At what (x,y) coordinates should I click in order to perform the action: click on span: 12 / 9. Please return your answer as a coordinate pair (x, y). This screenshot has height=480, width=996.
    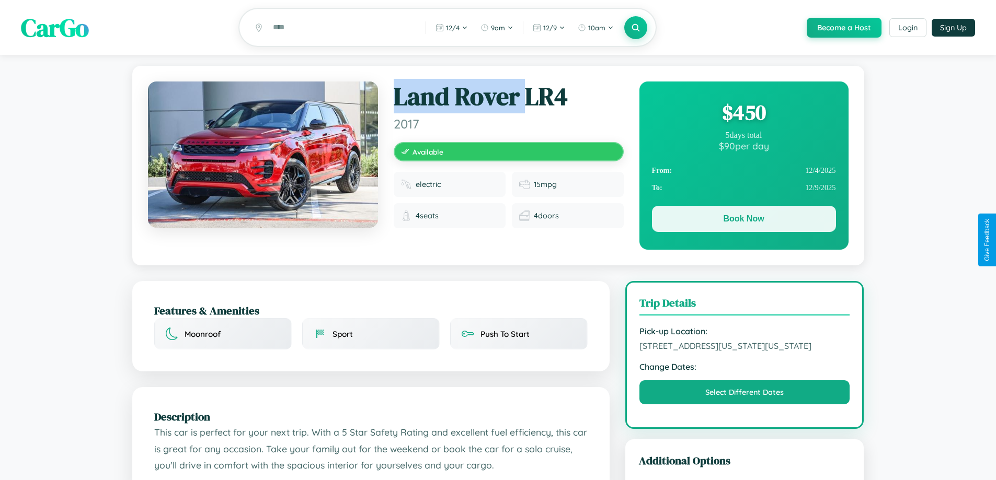
    Looking at the image, I should click on (550, 28).